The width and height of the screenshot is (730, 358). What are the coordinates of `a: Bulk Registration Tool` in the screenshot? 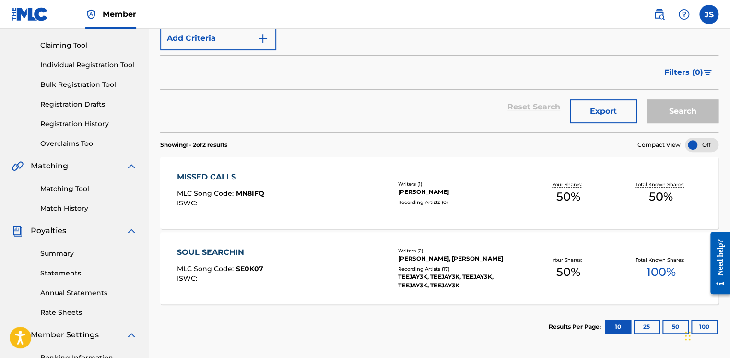 It's located at (89, 84).